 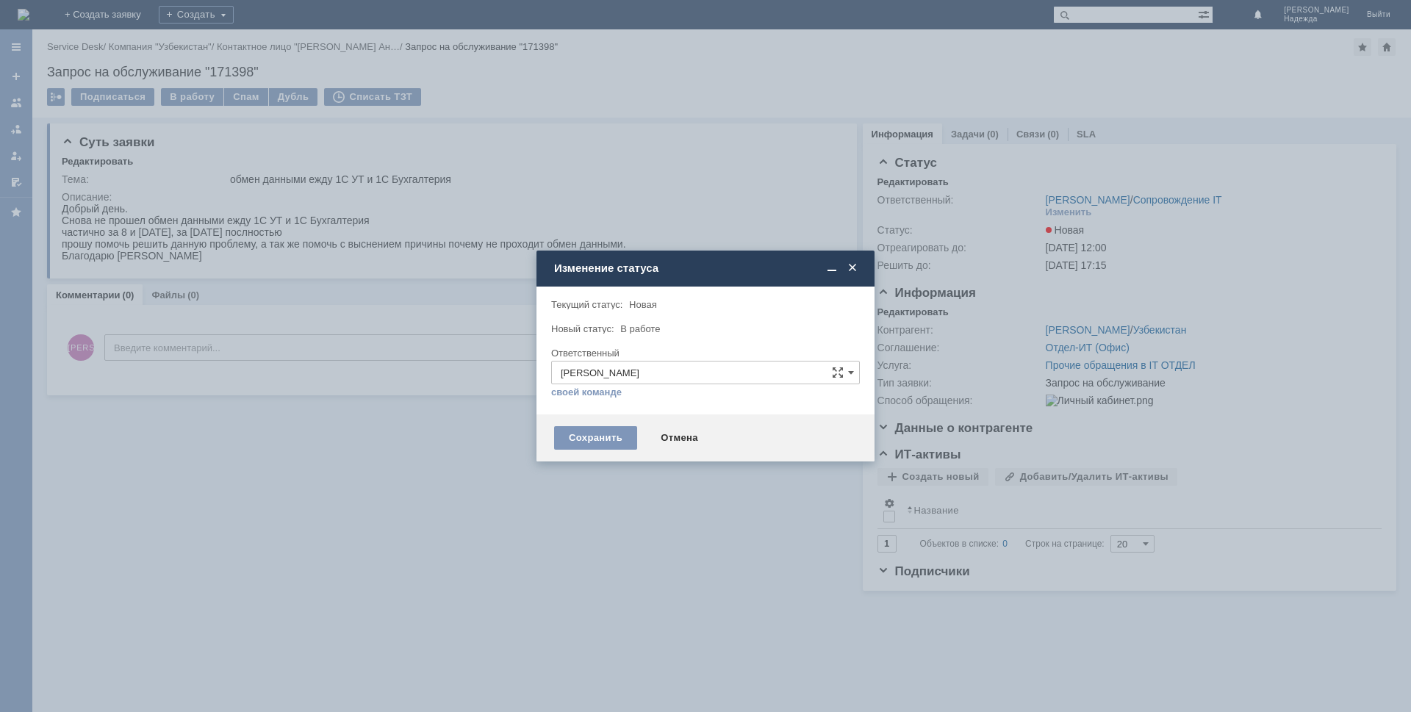 What do you see at coordinates (586, 392) in the screenshot?
I see `a: своей команде` at bounding box center [586, 392].